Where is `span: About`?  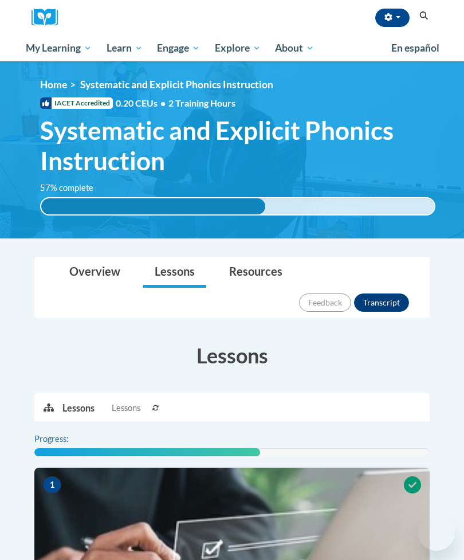 span: About is located at coordinates (294, 48).